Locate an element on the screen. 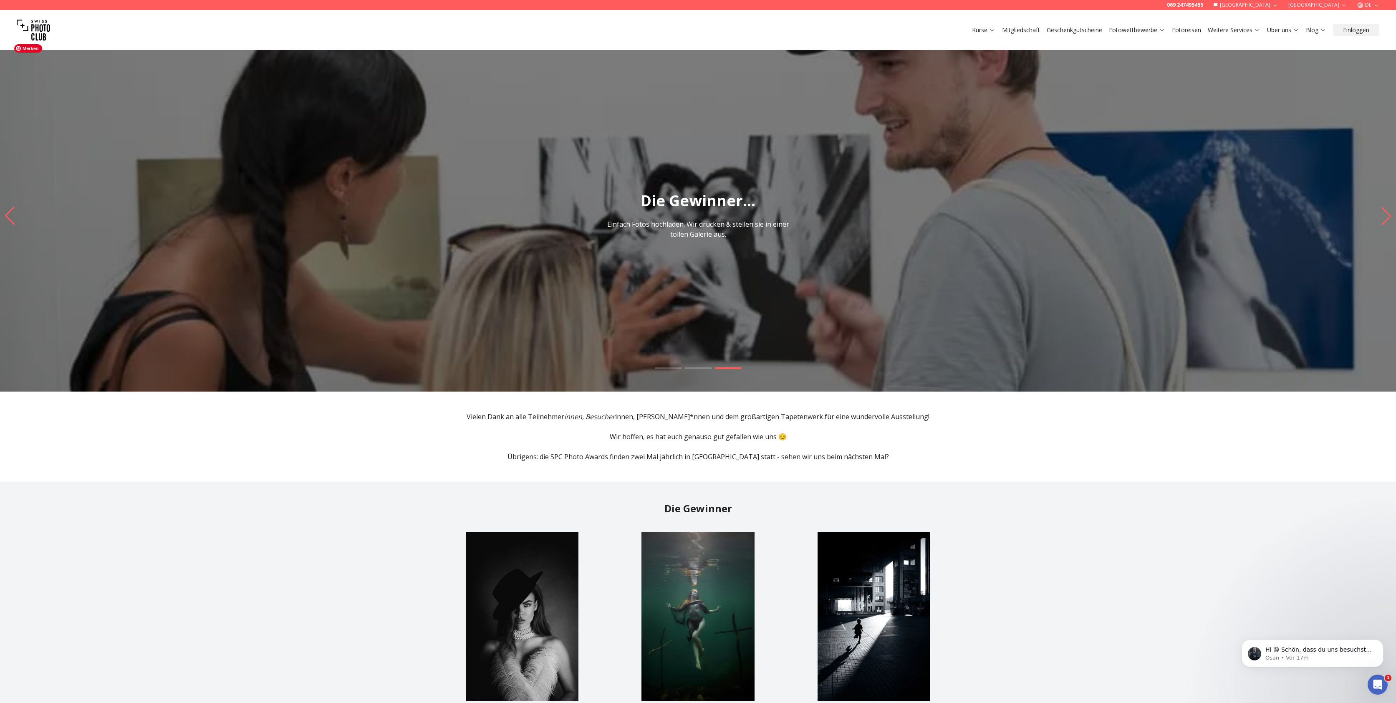  a: Blog is located at coordinates (1316, 30).